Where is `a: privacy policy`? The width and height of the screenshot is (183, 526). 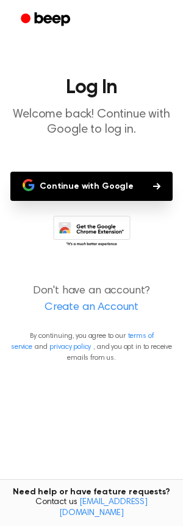 a: privacy policy is located at coordinates (70, 347).